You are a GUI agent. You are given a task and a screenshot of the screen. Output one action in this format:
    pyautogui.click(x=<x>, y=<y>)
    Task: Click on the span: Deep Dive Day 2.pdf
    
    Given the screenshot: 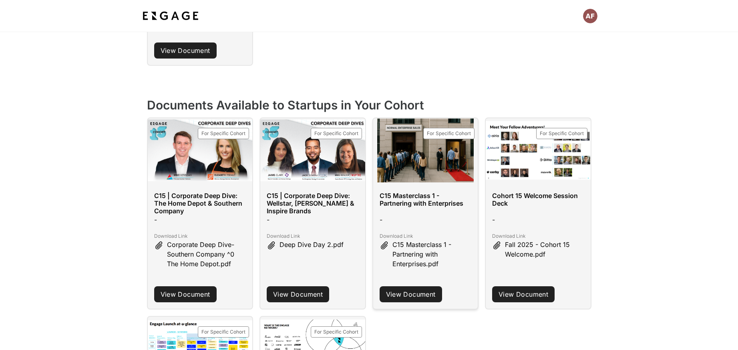 What is the action you would take?
    pyautogui.click(x=312, y=245)
    